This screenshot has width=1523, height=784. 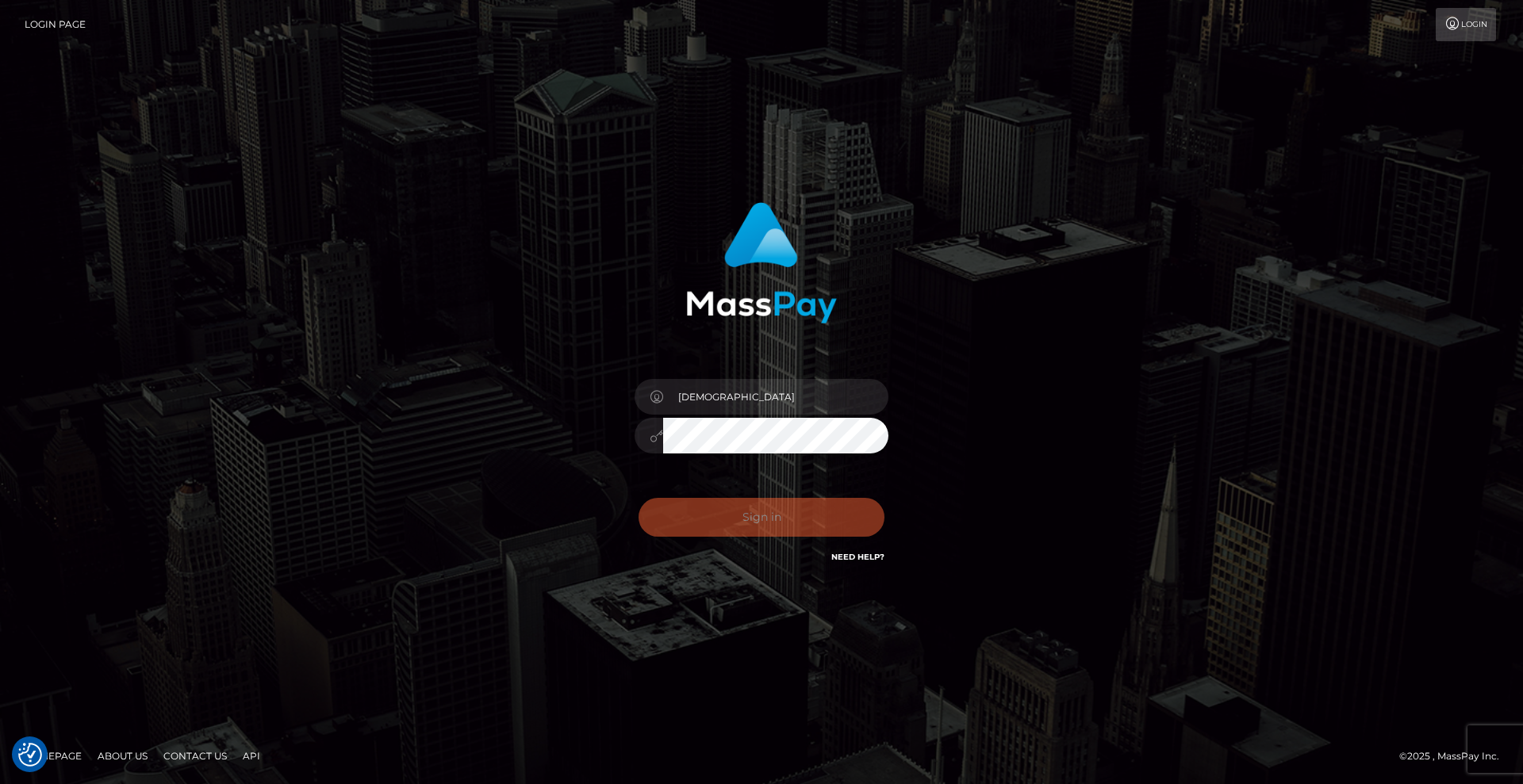 What do you see at coordinates (252, 755) in the screenshot?
I see `a: API` at bounding box center [252, 755].